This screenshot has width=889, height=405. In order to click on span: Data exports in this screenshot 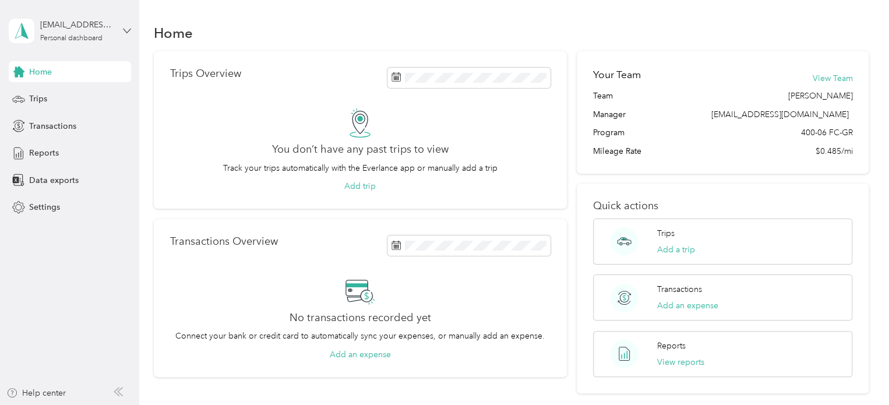, I will do `click(54, 180)`.